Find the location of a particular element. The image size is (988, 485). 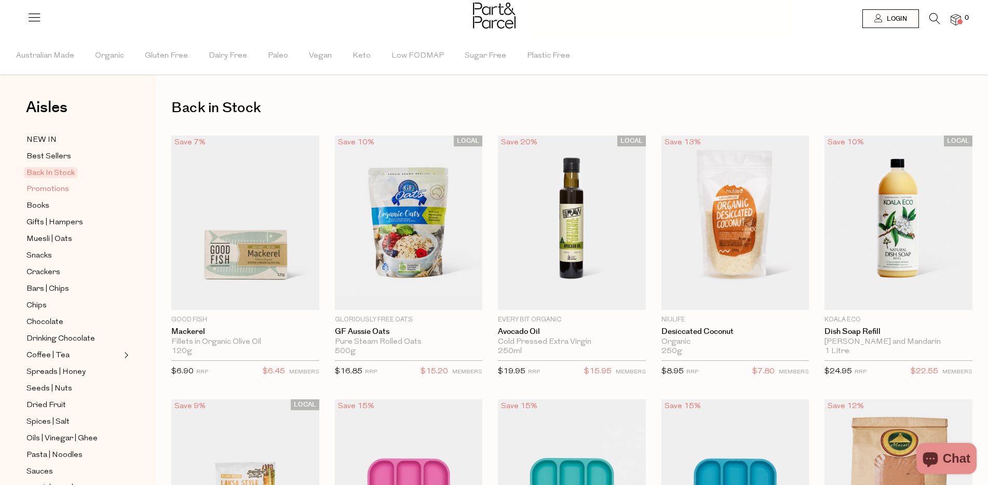

a: GF Aussie Oats is located at coordinates (409, 332).